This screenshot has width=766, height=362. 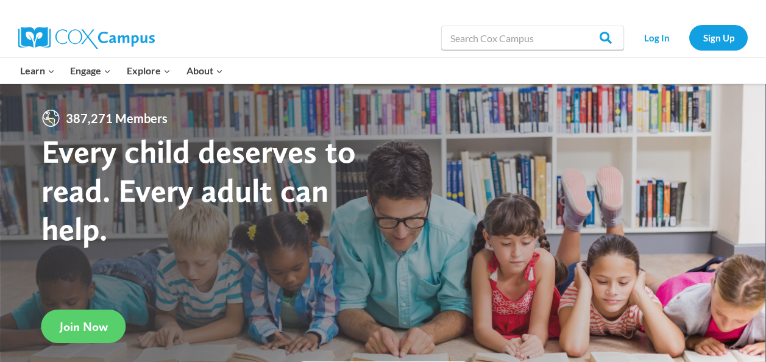 What do you see at coordinates (199, 189) in the screenshot?
I see `strong: Every child deserves to read. Every adult can help.` at bounding box center [199, 189].